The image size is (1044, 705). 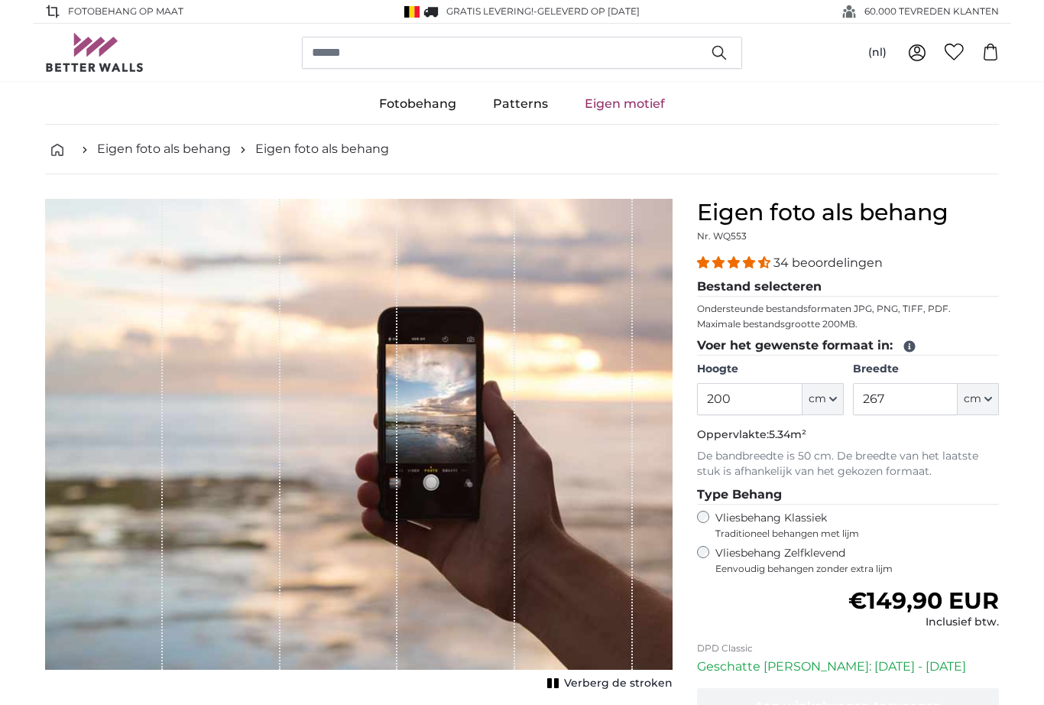 What do you see at coordinates (857, 560) in the screenshot?
I see `label: Vliesbehang Zelfklevend` at bounding box center [857, 560].